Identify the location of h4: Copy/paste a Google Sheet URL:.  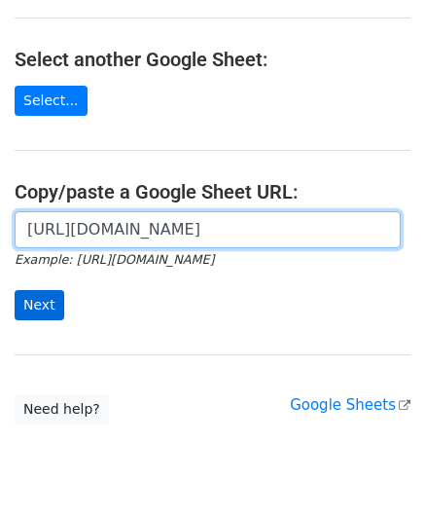
(212, 192).